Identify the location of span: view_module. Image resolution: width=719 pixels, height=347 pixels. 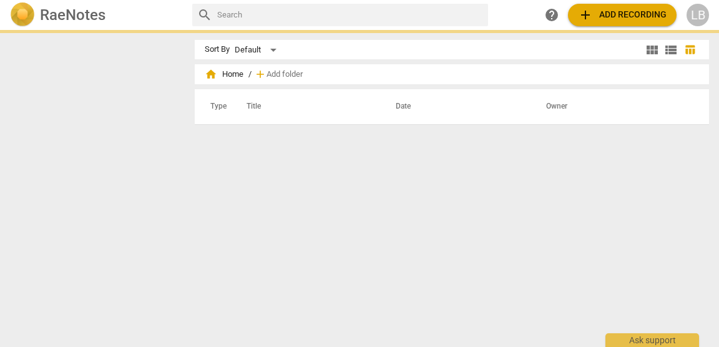
(653, 50).